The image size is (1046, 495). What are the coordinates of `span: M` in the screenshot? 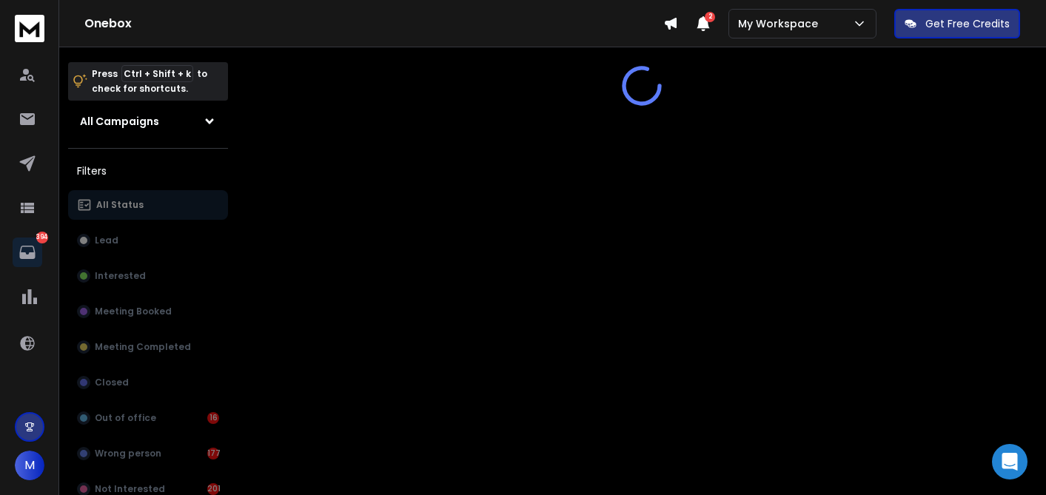 It's located at (30, 466).